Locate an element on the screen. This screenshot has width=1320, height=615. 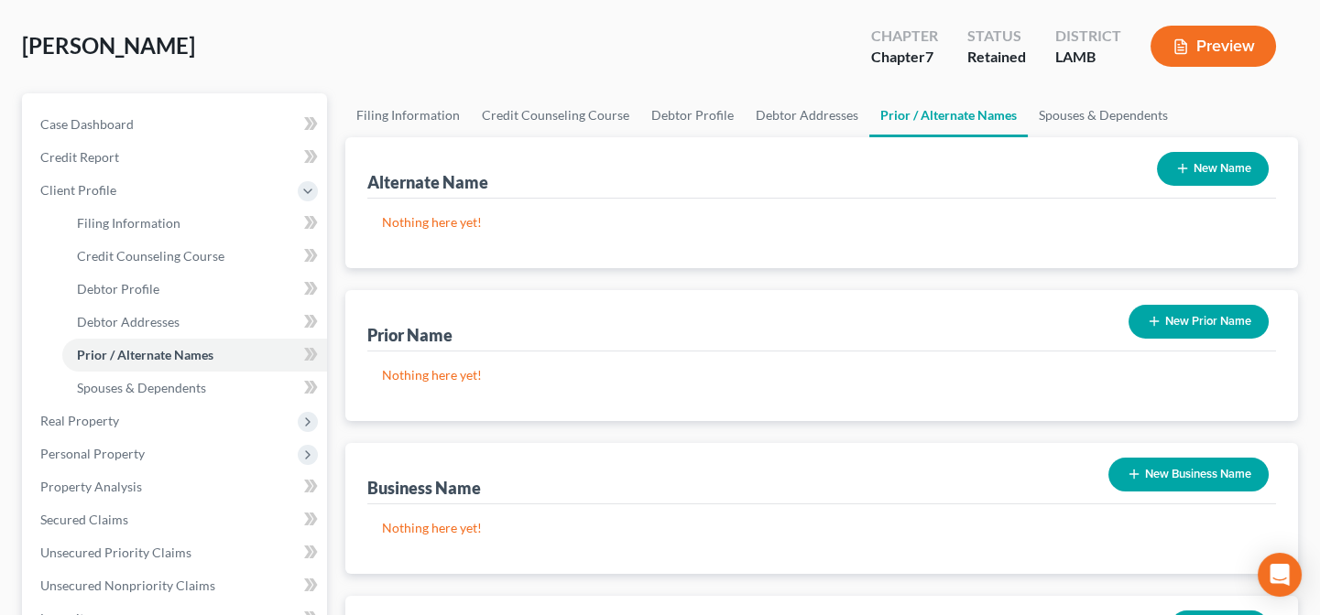
a: Case Dashboard is located at coordinates (176, 125).